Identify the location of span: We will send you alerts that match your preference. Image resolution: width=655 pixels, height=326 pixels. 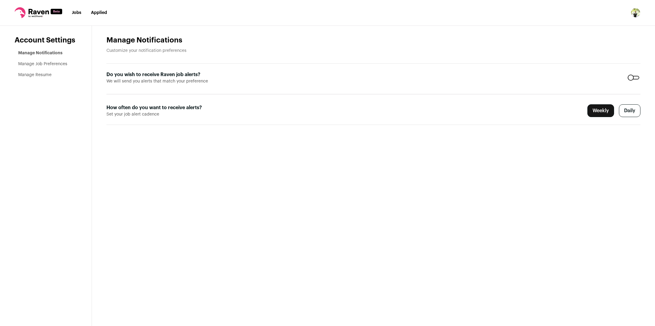
(195, 81).